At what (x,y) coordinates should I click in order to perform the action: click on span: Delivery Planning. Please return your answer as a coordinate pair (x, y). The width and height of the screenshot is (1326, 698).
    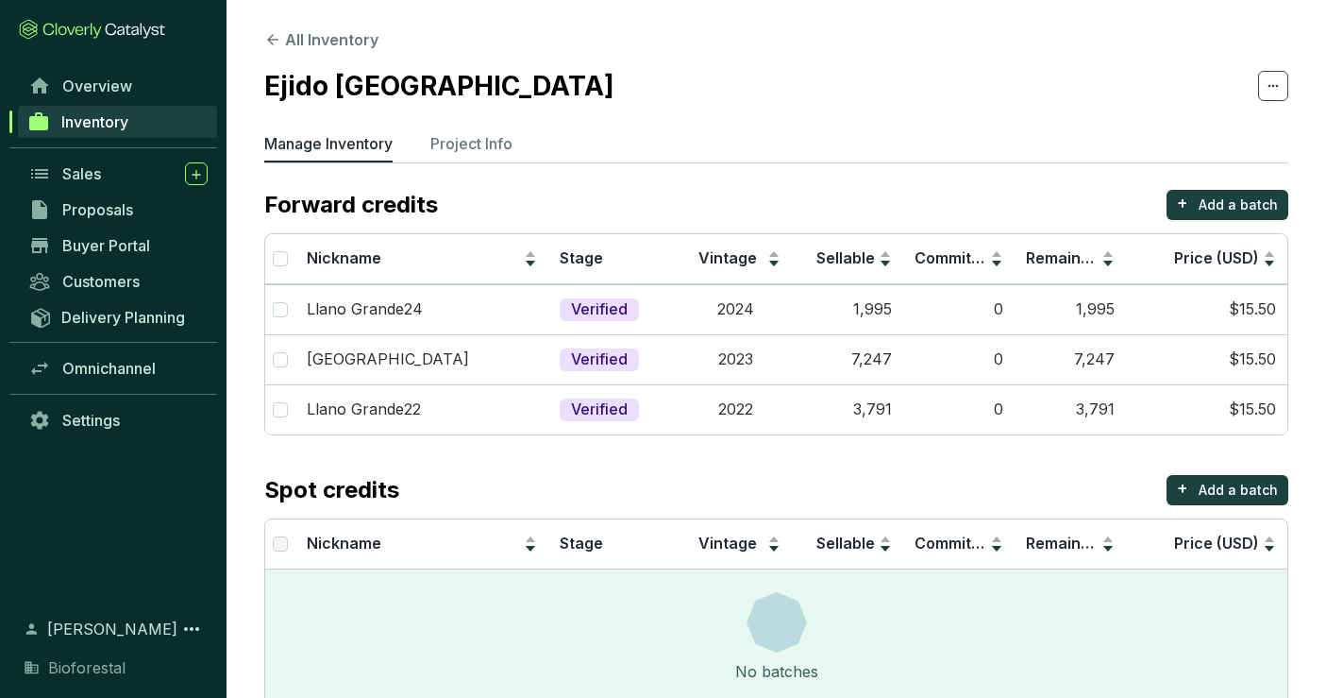
    Looking at the image, I should click on (123, 317).